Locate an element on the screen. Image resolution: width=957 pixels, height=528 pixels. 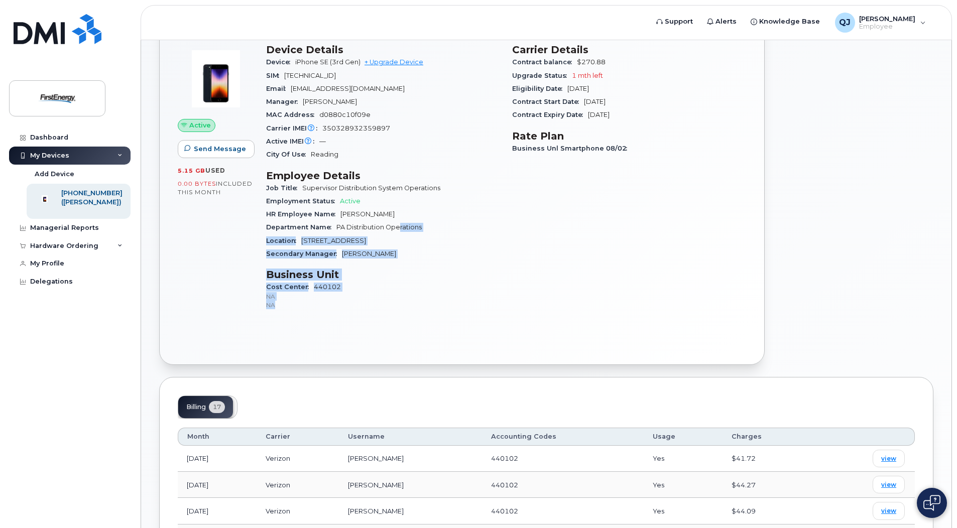
span: SIM is located at coordinates (275, 75).